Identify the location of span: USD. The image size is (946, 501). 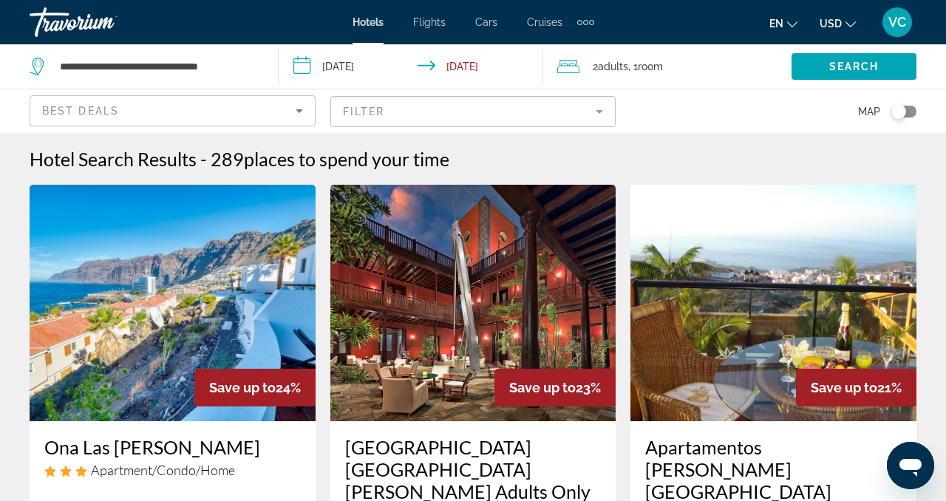
(831, 24).